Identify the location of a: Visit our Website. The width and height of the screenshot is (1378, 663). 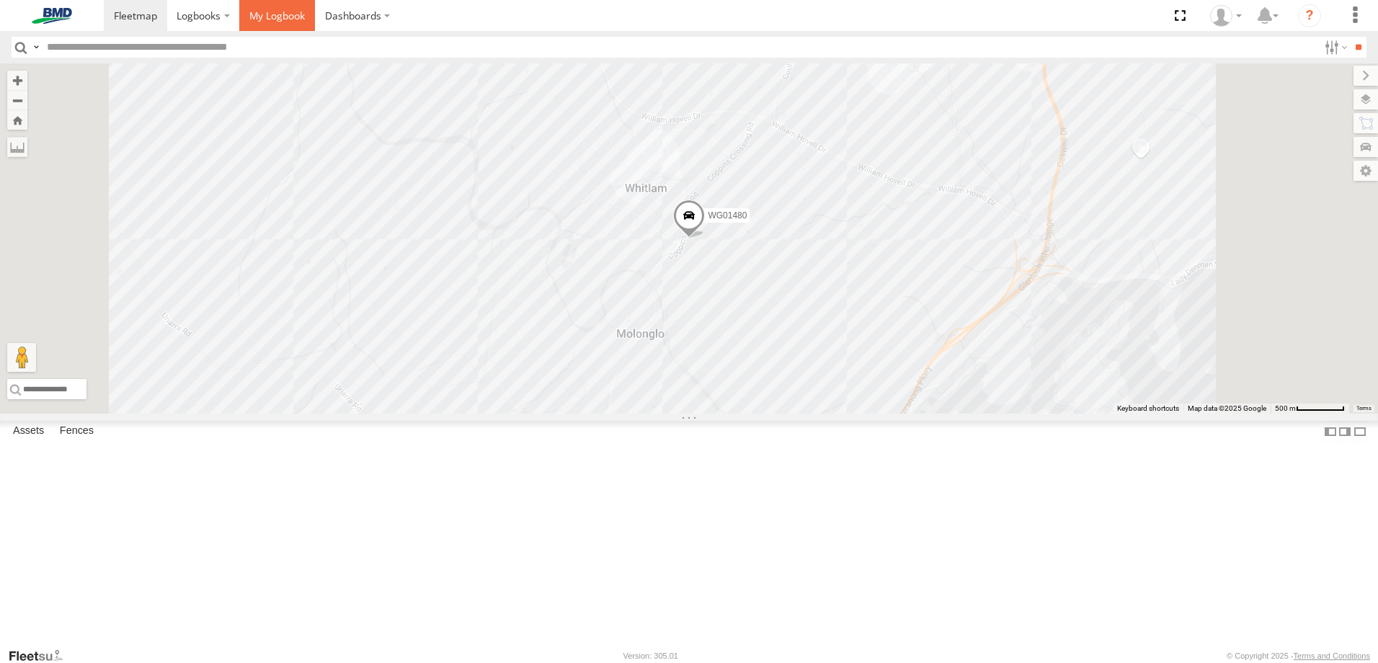
(41, 656).